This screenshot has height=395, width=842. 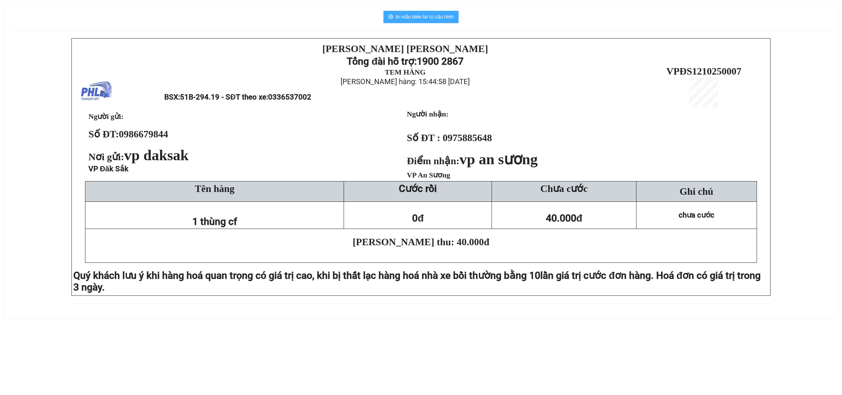 What do you see at coordinates (472, 161) in the screenshot?
I see `strong: Điểm nhận:` at bounding box center [472, 161].